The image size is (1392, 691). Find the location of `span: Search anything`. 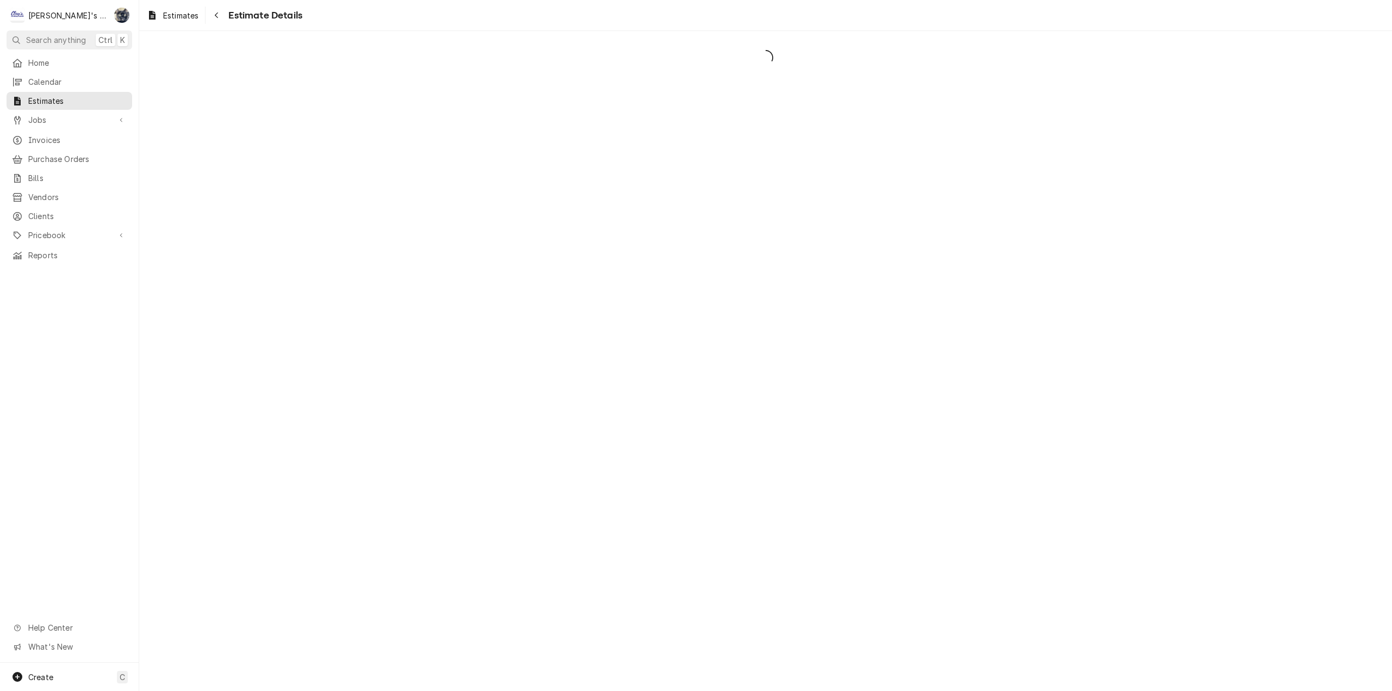

span: Search anything is located at coordinates (56, 40).